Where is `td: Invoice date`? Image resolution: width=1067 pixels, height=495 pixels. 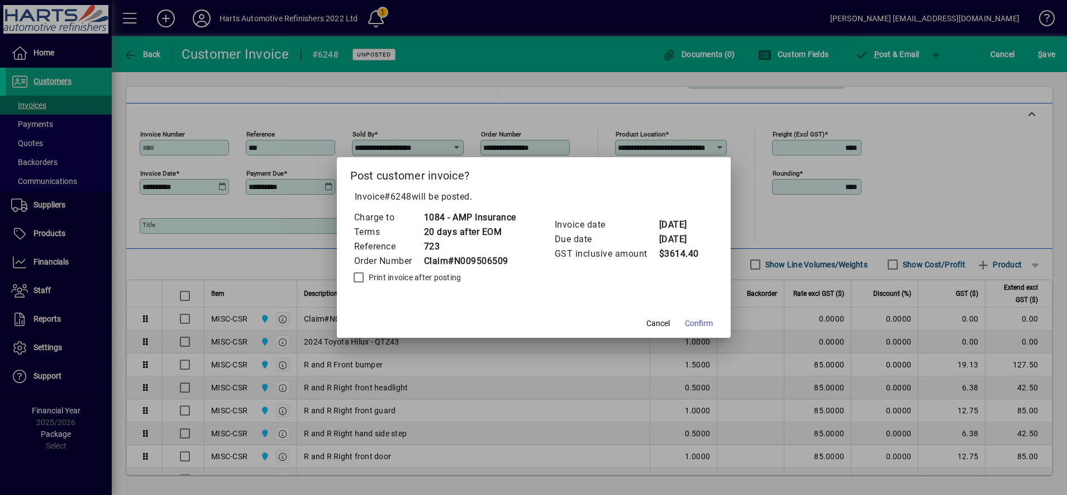
td: Invoice date is located at coordinates (606, 225).